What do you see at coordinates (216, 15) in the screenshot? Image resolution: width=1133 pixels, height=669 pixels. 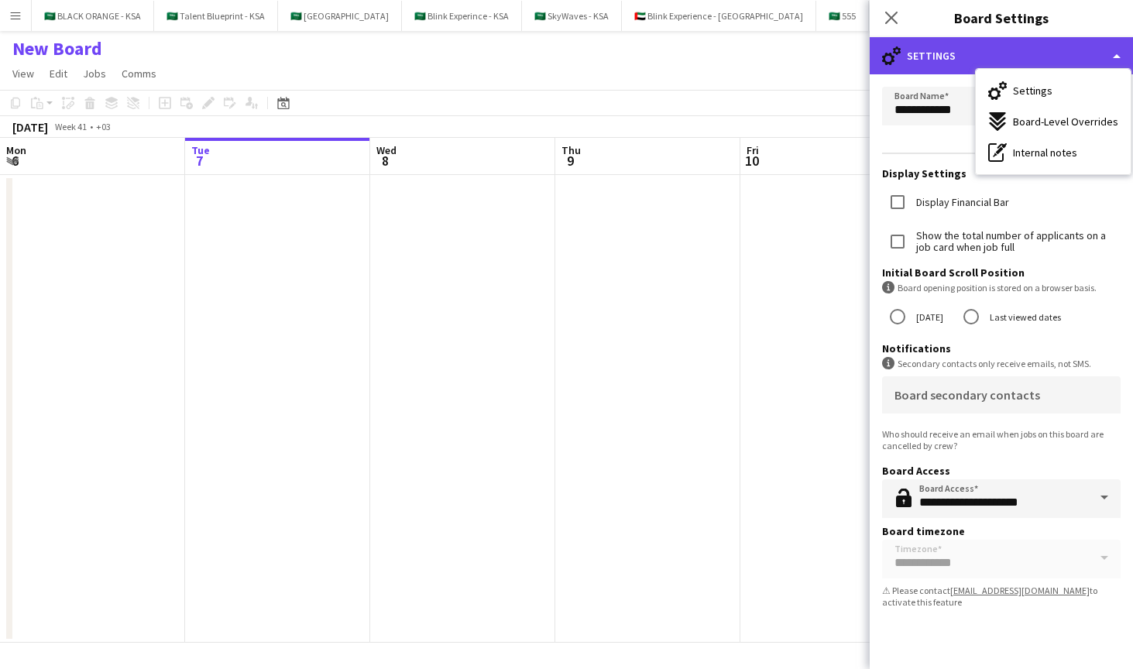 I see `button: 🇸🇦 Talent Blueprint - KSA` at bounding box center [216, 15].